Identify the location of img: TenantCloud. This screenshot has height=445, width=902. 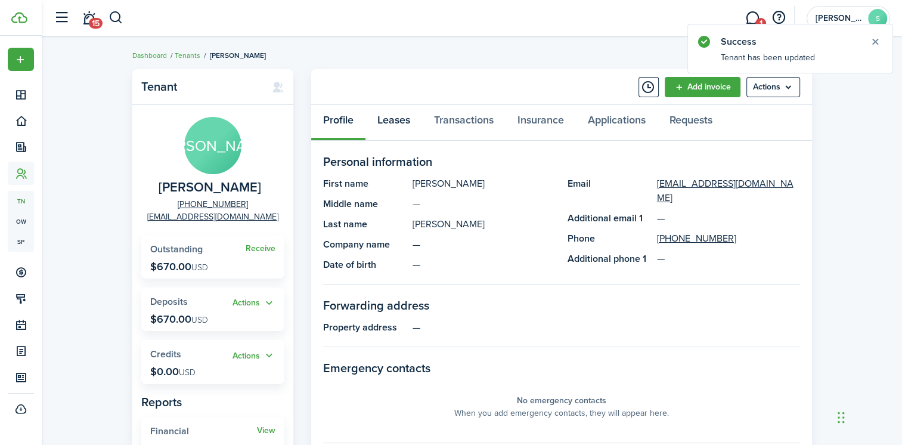
(19, 17).